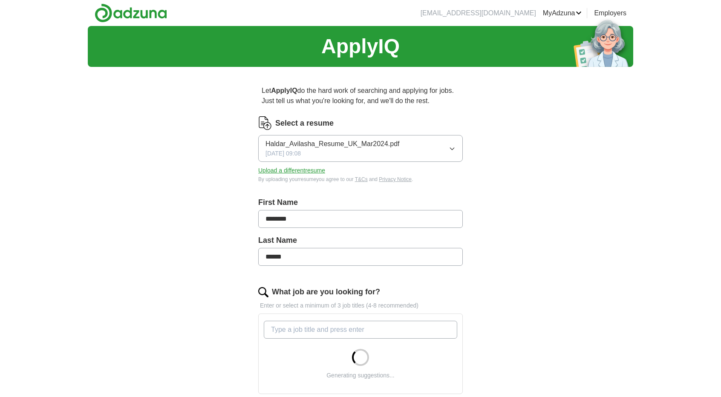 Image resolution: width=721 pixels, height=397 pixels. Describe the element at coordinates (610, 13) in the screenshot. I see `a: Employers` at that location.